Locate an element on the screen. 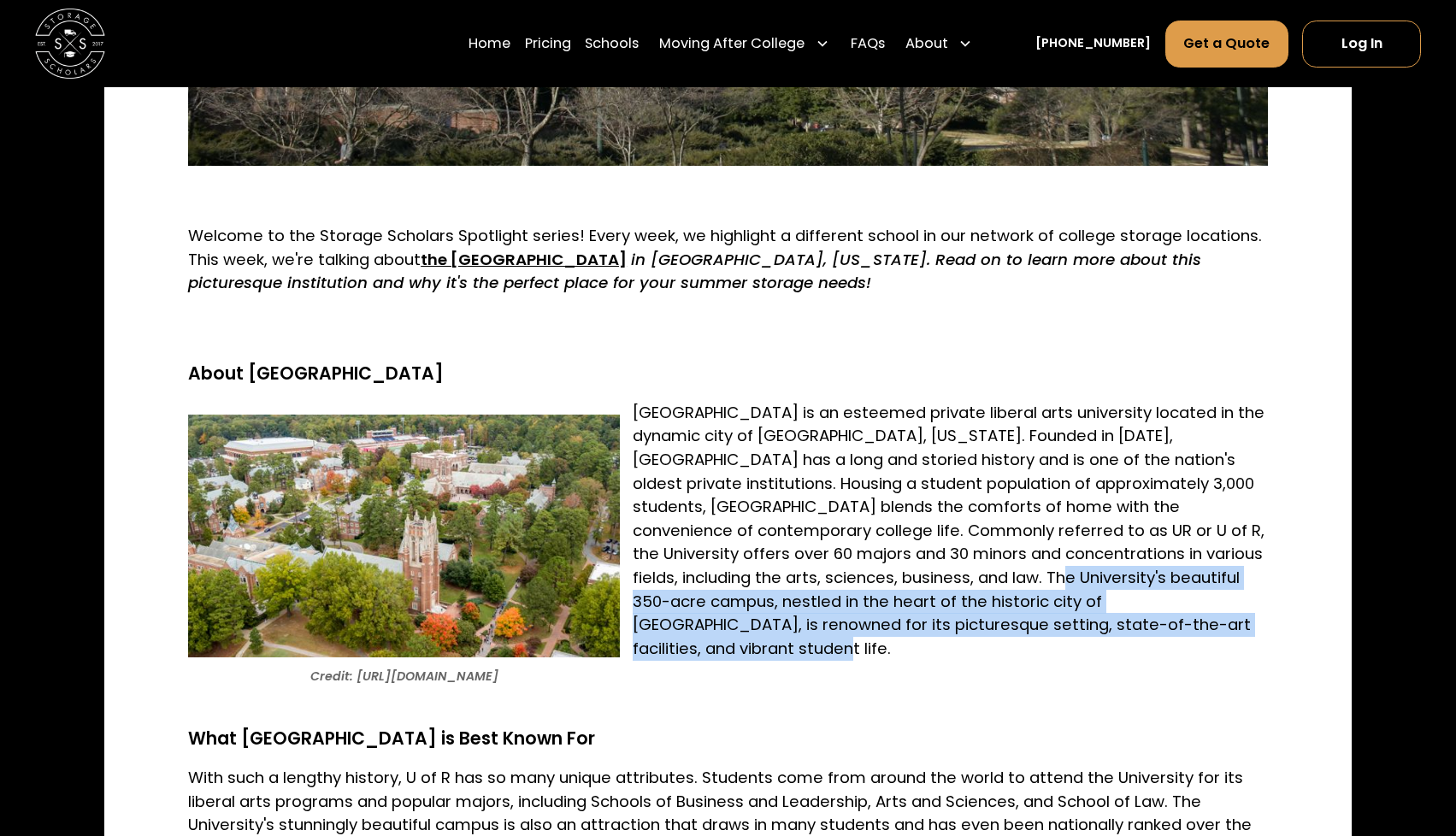 The height and width of the screenshot is (836, 1456). img: Storage Scholars main logo is located at coordinates (70, 43).